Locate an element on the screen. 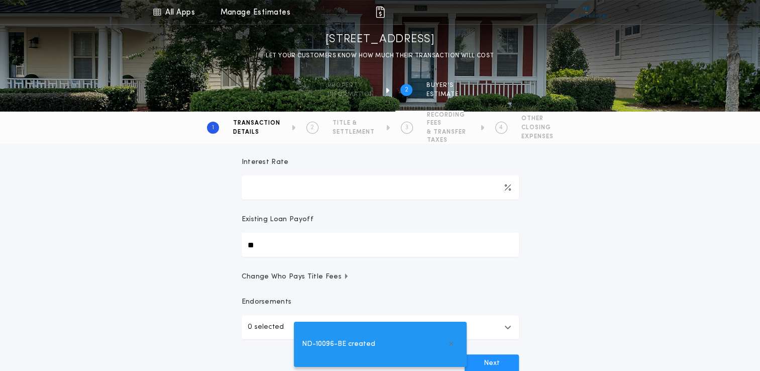 This screenshot has width=760, height=371. span: & TRANSFER TAXES is located at coordinates (448, 136).